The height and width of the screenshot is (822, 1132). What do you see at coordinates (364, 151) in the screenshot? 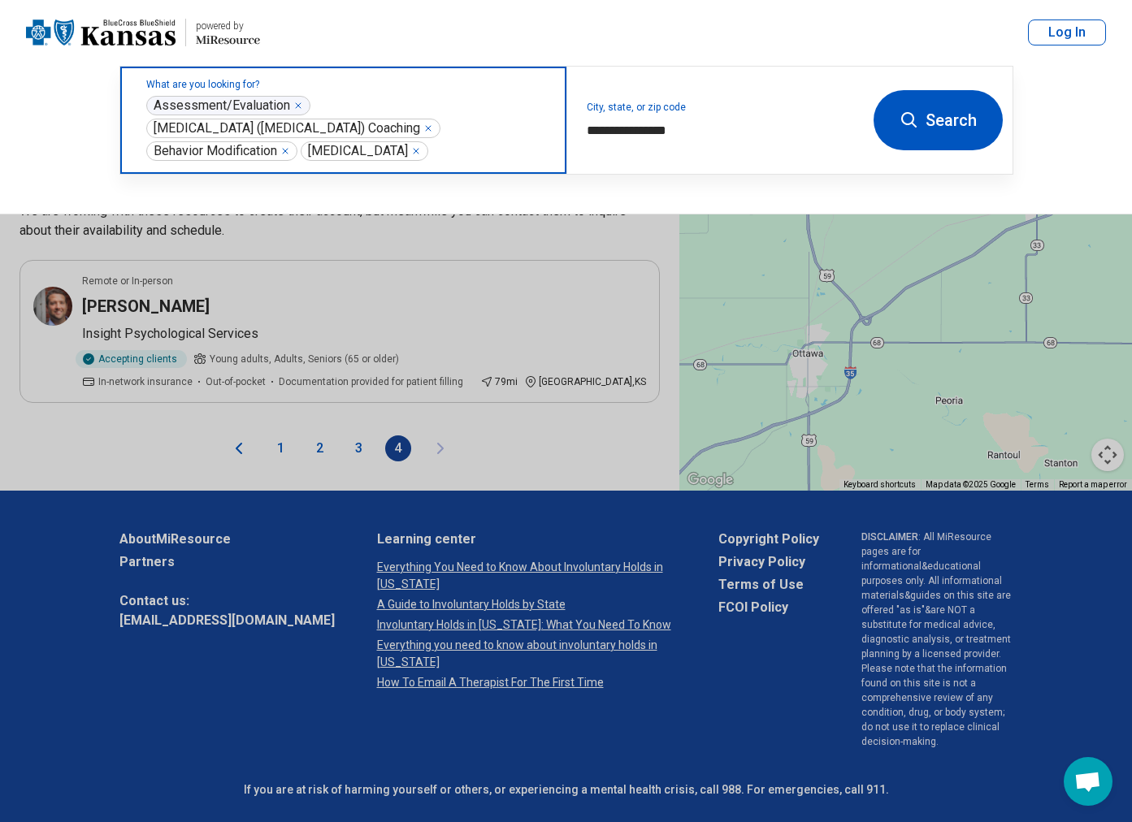
I see `div: Medication Management` at bounding box center [364, 151].